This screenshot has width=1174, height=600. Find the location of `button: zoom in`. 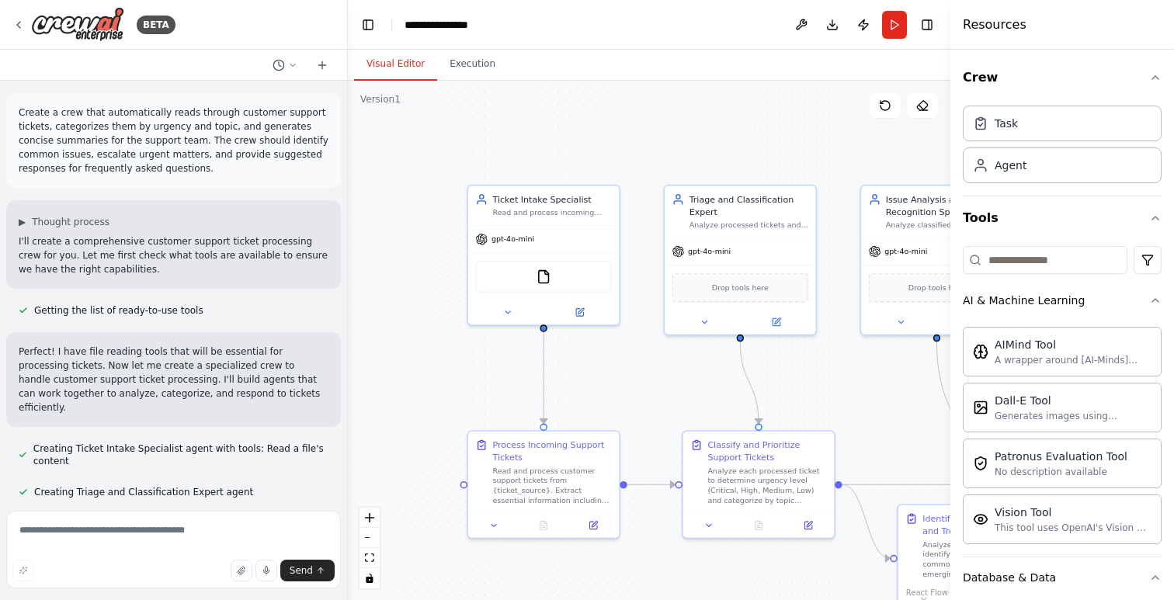

button: zoom in is located at coordinates (370, 518).